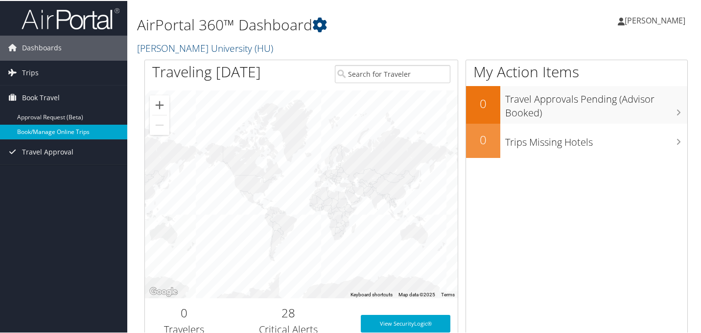 The image size is (701, 333). I want to click on h3: Travel Approvals Pending (Advisor Booked), so click(596, 103).